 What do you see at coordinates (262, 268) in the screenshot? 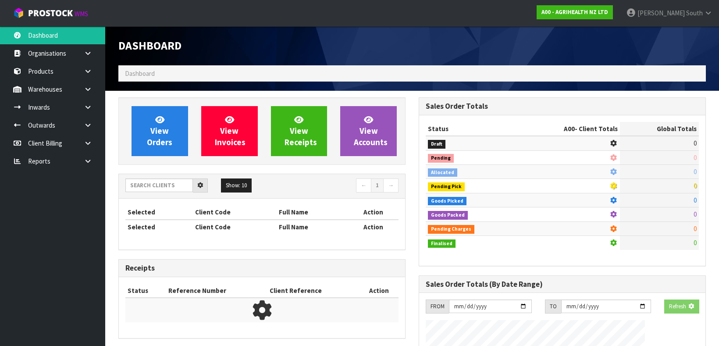
I see `h3: Receipts` at bounding box center [262, 268].